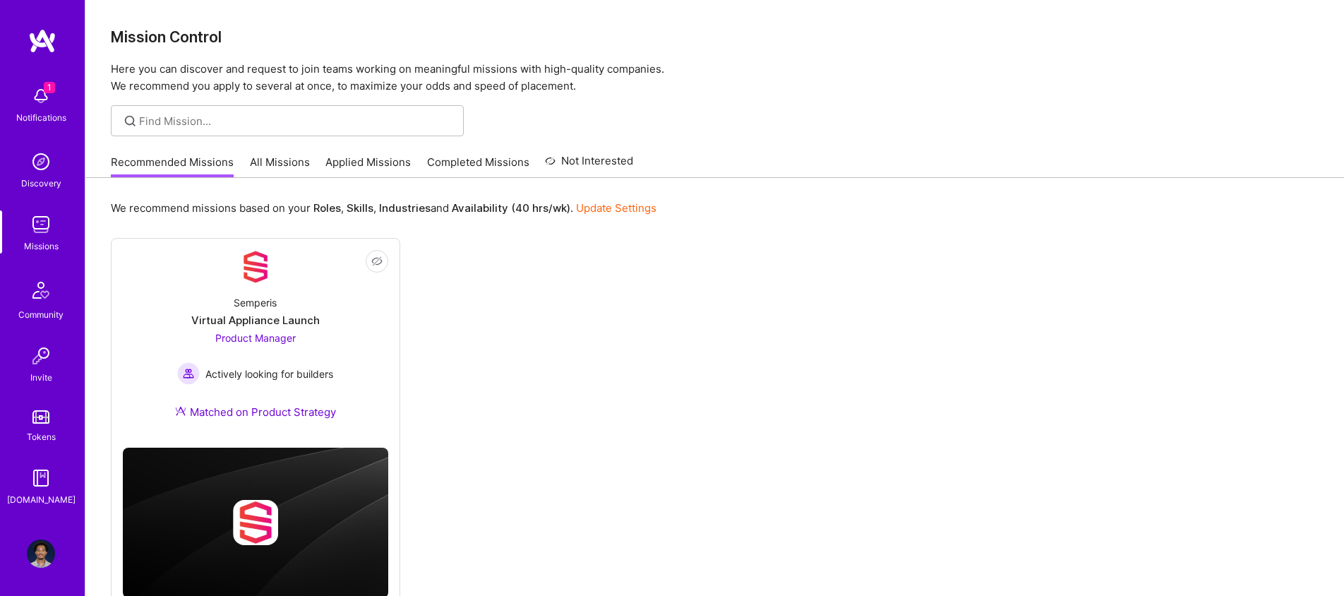 This screenshot has width=1344, height=596. What do you see at coordinates (256, 412) in the screenshot?
I see `div: Matched on Product Strategy` at bounding box center [256, 412].